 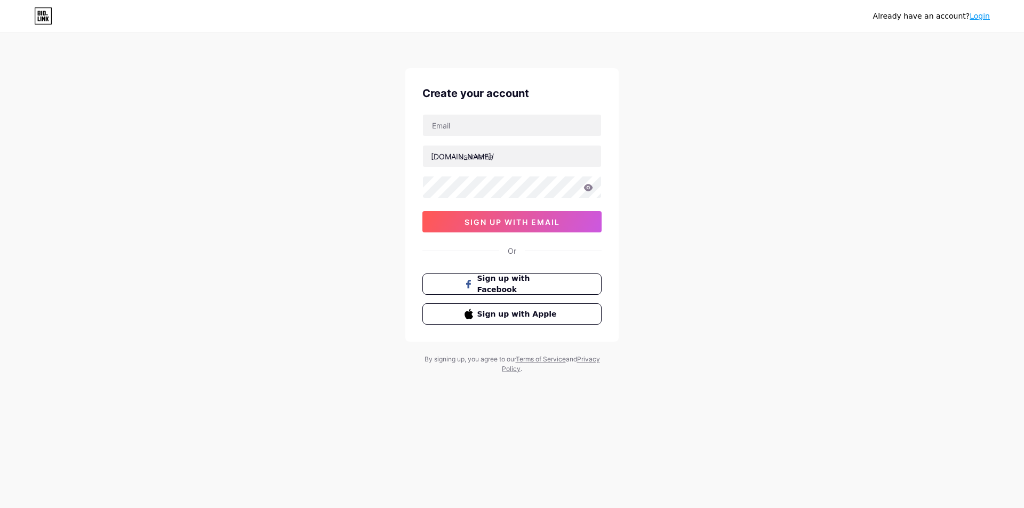 I want to click on a: Sign up with Apple, so click(x=512, y=314).